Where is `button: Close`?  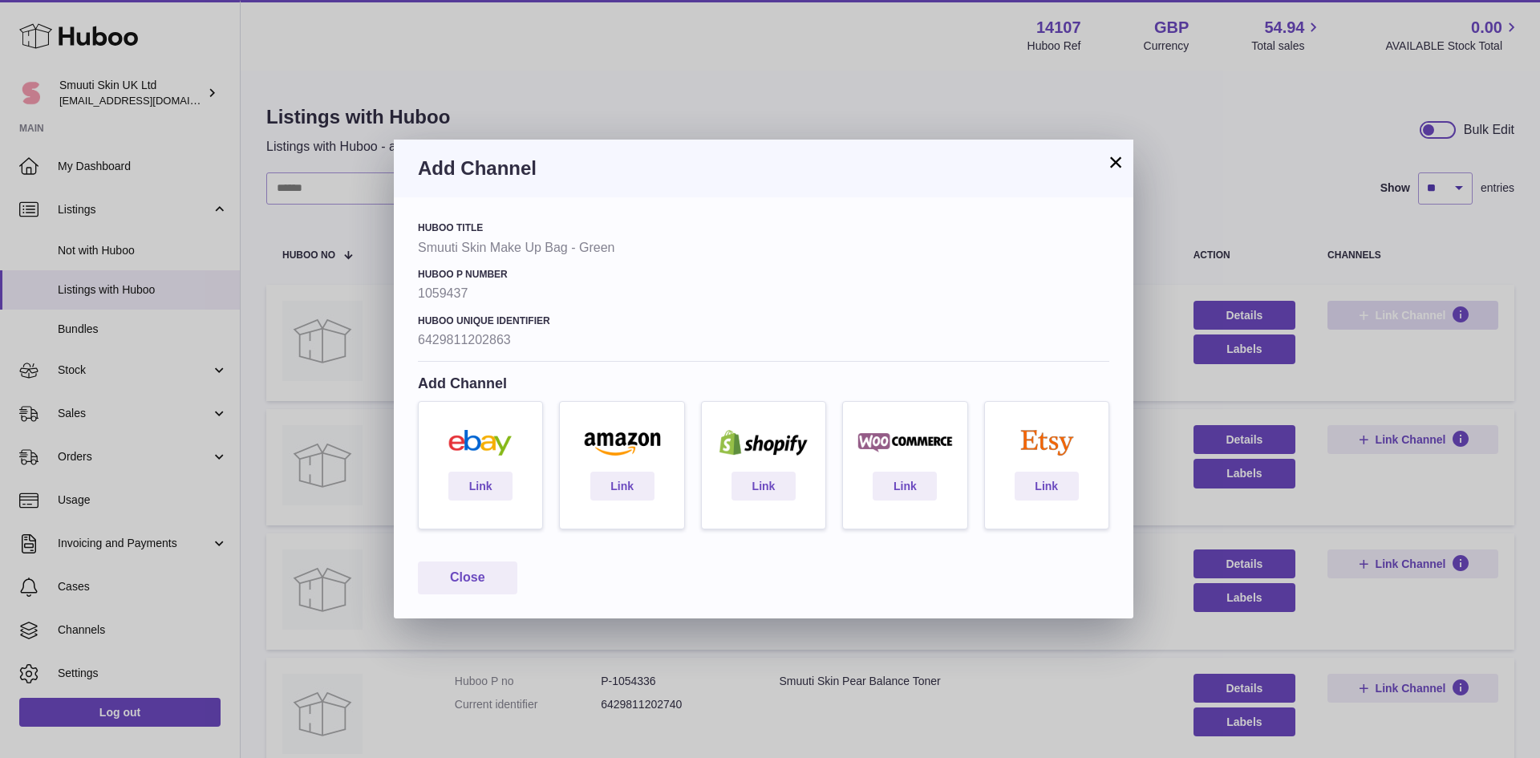
button: Close is located at coordinates (468, 577).